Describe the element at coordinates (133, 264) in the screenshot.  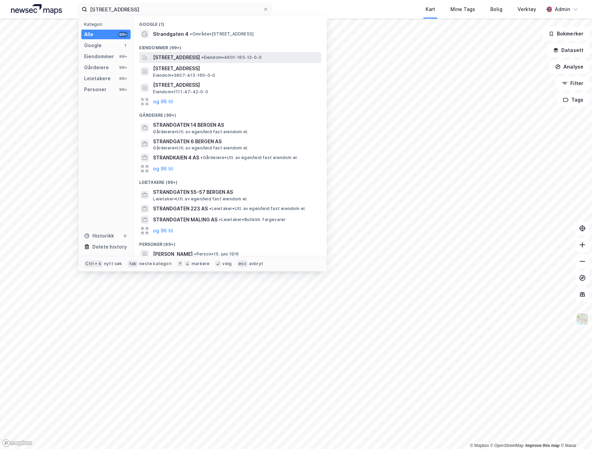
I see `div: tab` at that location.